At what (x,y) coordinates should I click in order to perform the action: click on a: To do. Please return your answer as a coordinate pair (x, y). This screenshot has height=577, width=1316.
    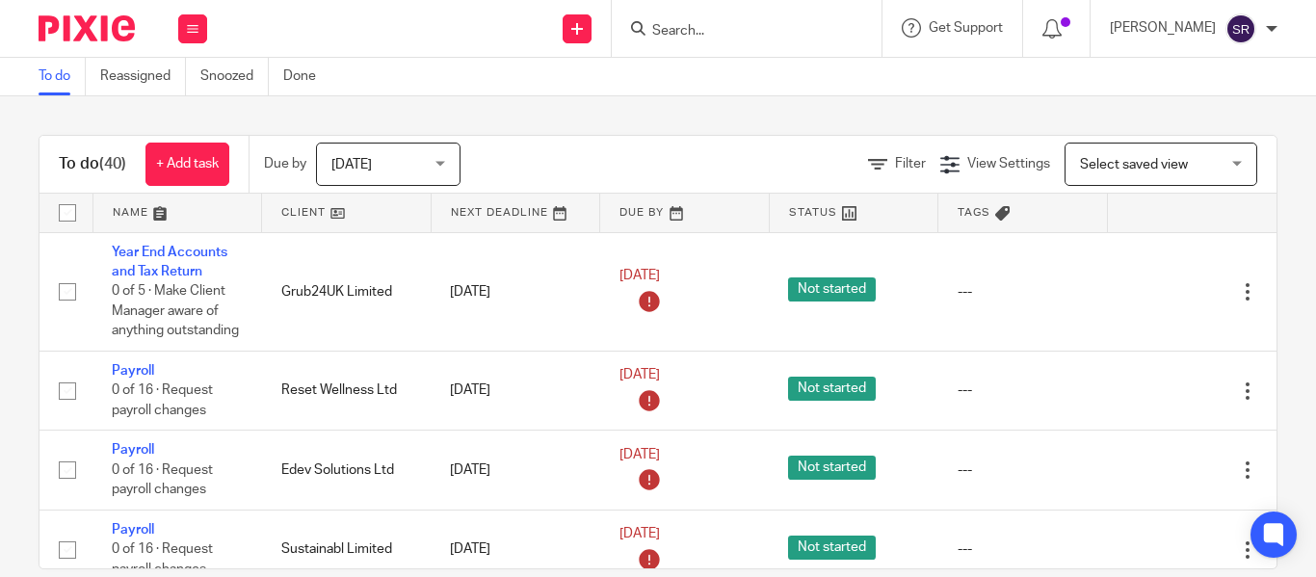
    Looking at the image, I should click on (62, 76).